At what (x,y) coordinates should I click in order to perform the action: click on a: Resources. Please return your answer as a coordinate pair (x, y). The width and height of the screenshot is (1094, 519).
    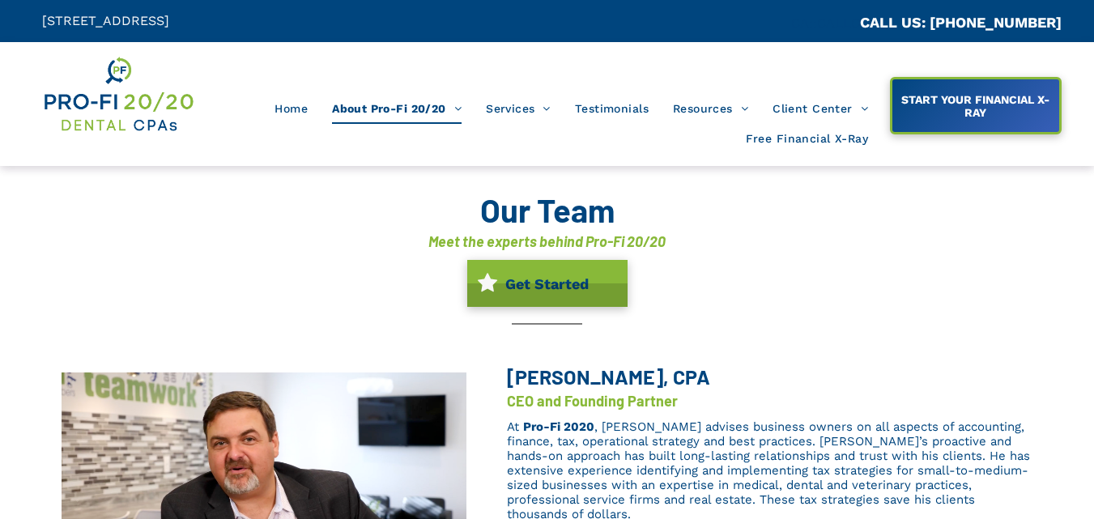
    Looking at the image, I should click on (710, 109).